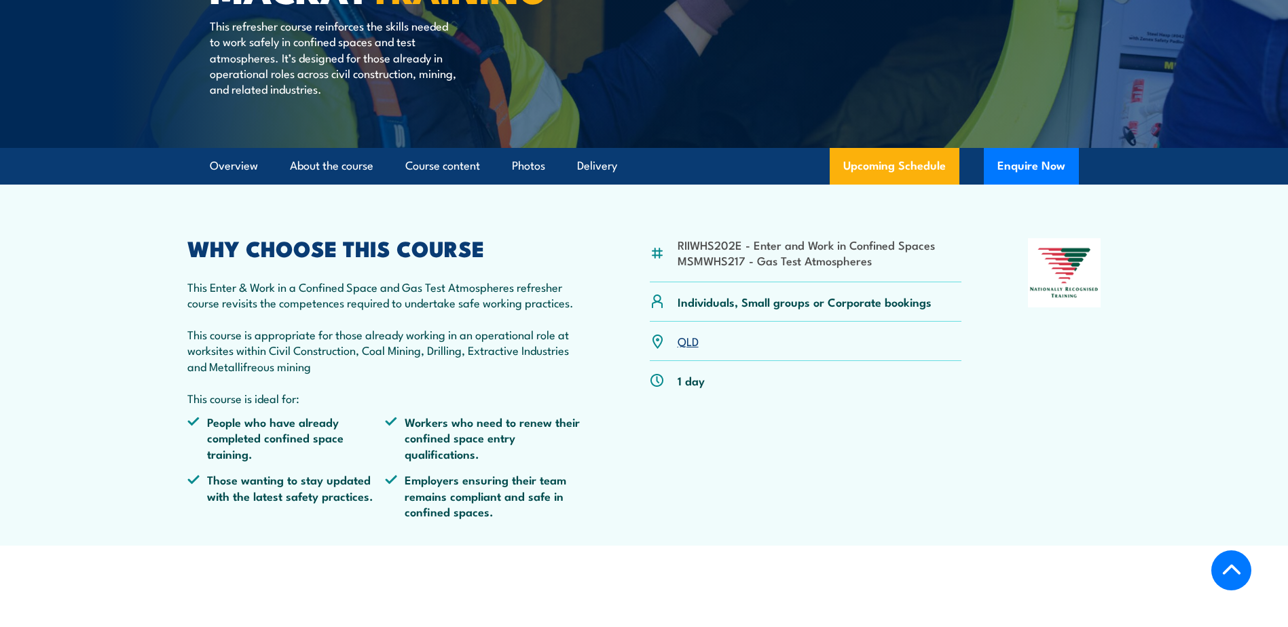 The width and height of the screenshot is (1288, 627). What do you see at coordinates (804, 301) in the screenshot?
I see `p: Individuals, Small groups or Corporate bookings` at bounding box center [804, 301].